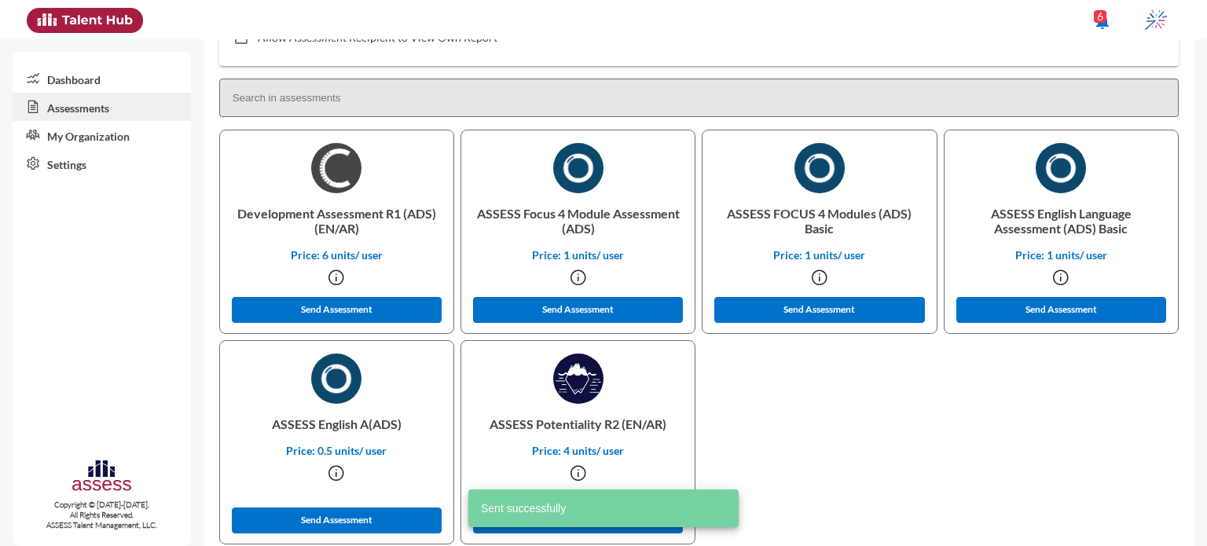 This screenshot has height=546, width=1207. Describe the element at coordinates (101, 163) in the screenshot. I see `a: Settings` at that location.